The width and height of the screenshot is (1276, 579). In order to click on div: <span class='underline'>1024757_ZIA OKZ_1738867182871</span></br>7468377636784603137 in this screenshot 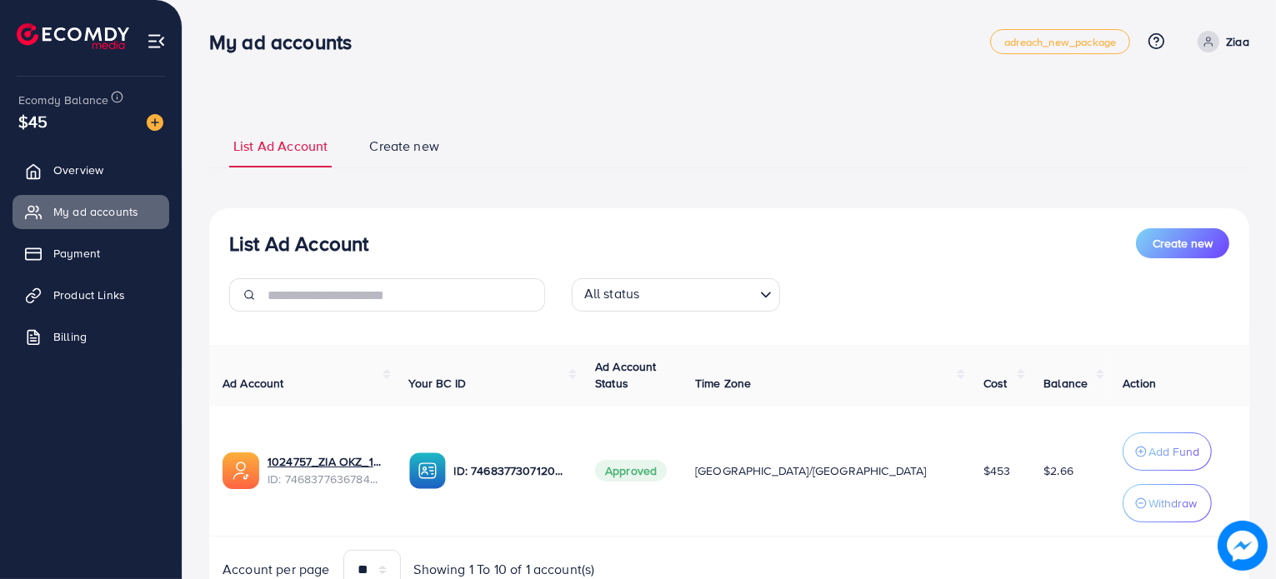, I will do `click(325, 470)`.